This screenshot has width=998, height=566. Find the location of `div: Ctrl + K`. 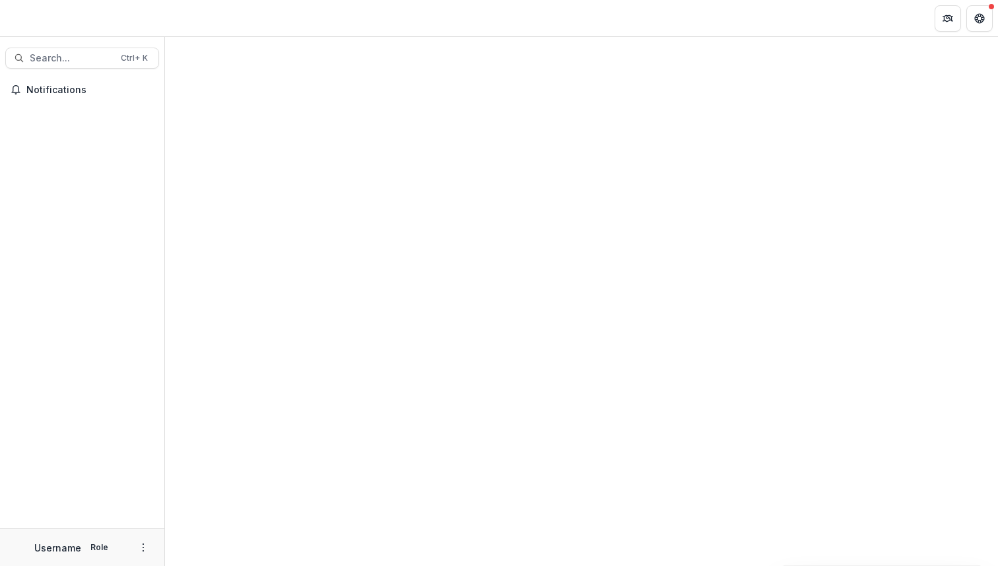

div: Ctrl + K is located at coordinates (134, 58).